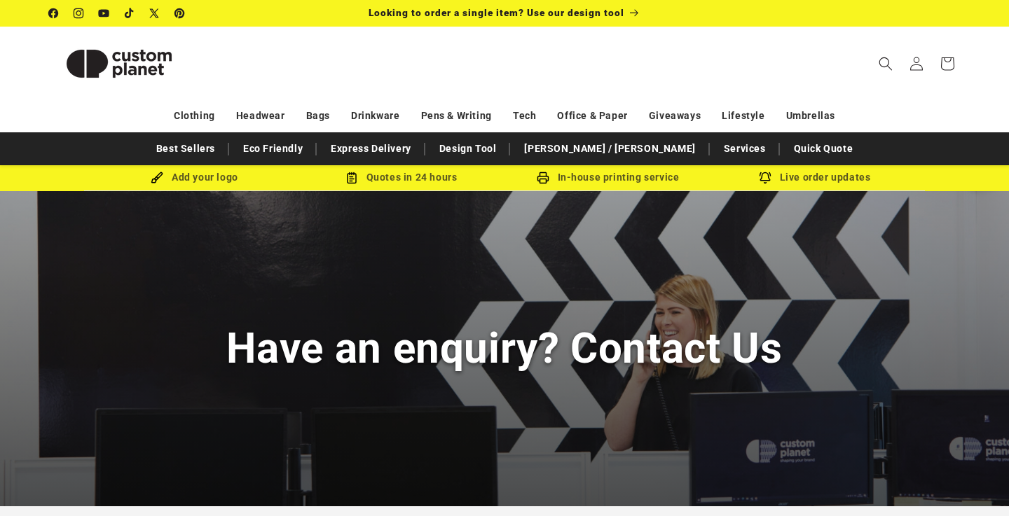 The width and height of the screenshot is (1009, 516). Describe the element at coordinates (194, 177) in the screenshot. I see `div: Add your logo` at that location.